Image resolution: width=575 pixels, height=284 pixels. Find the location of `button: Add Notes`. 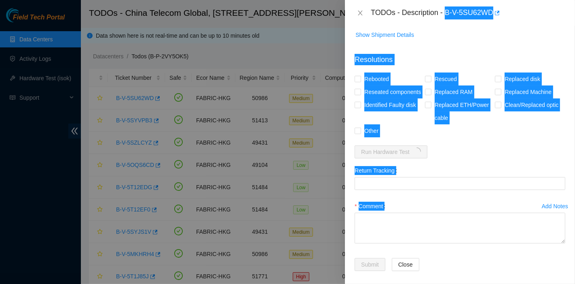

button: Add Notes is located at coordinates (555, 206).